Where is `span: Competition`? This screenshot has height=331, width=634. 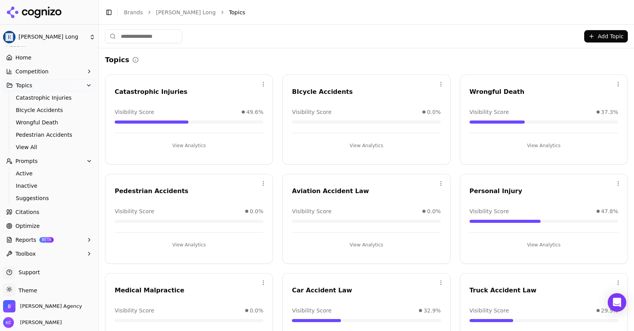
span: Competition is located at coordinates (32, 71).